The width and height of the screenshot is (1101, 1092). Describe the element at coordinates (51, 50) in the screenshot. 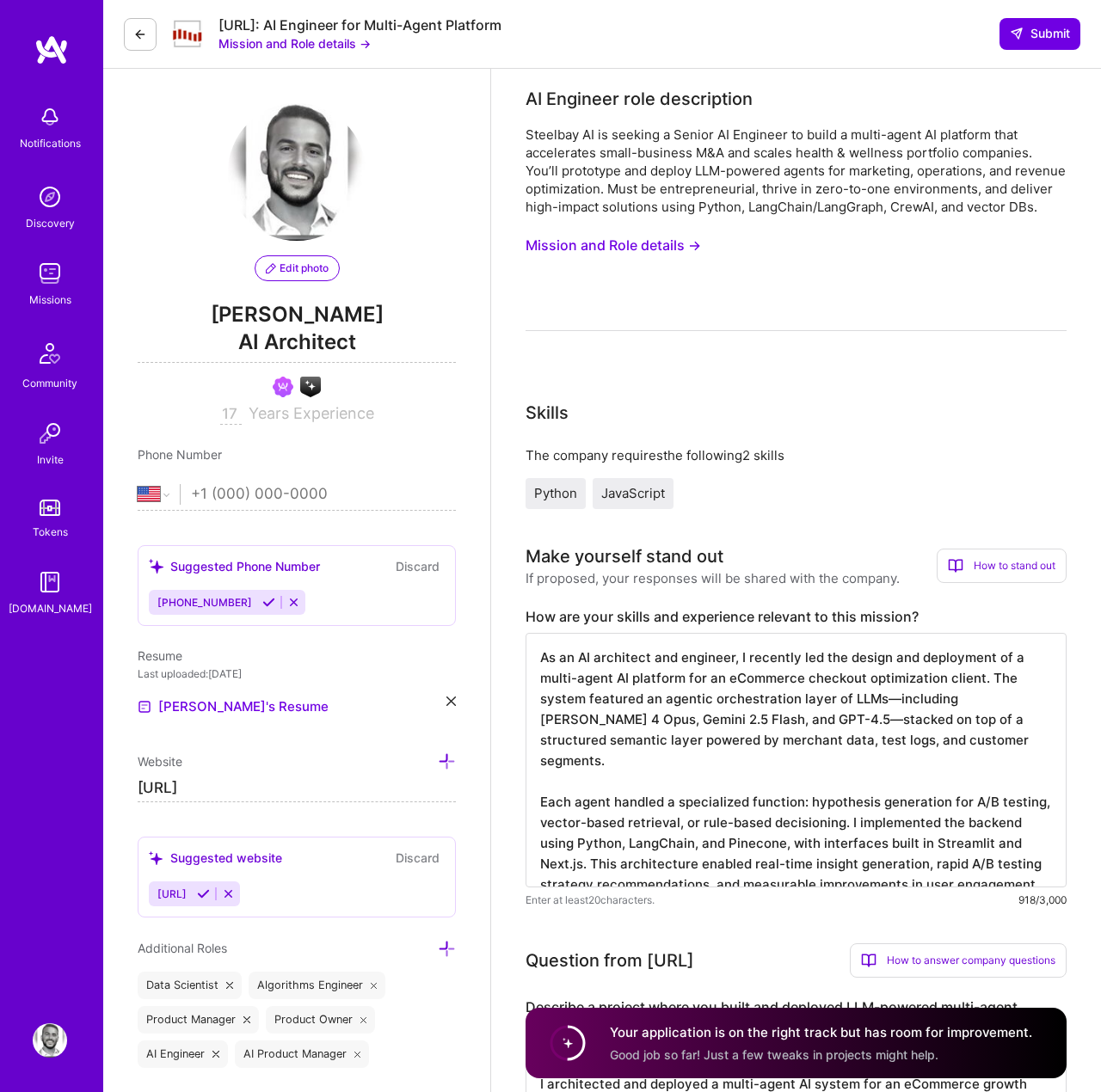

I see `img: logo` at that location.